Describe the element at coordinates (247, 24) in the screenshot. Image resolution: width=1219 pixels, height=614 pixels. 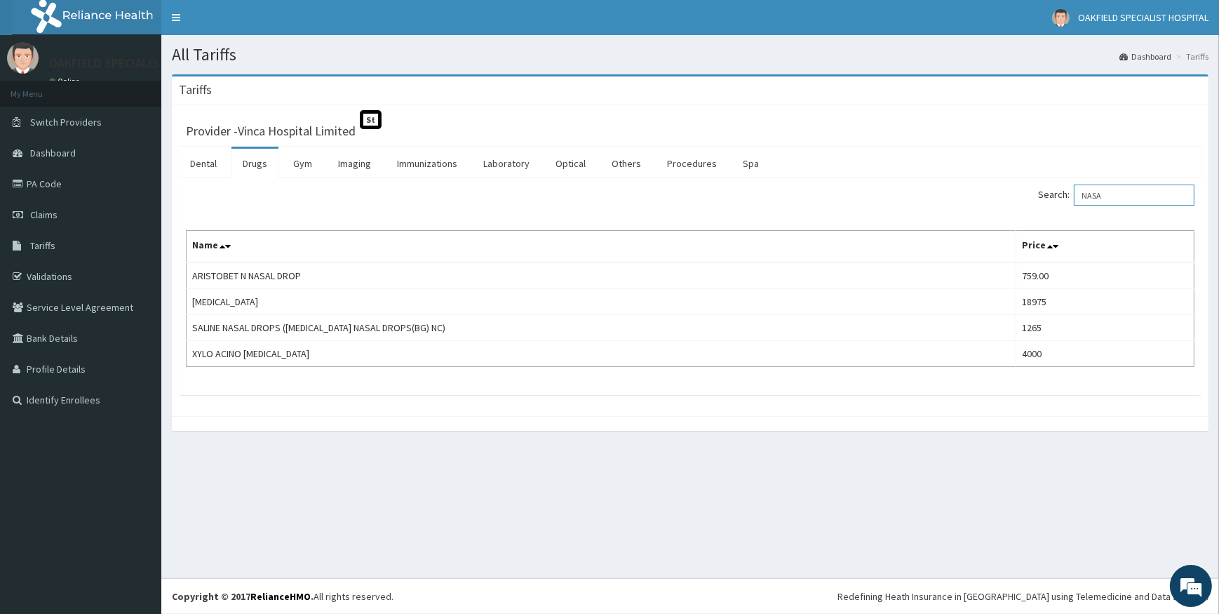
I see `div: Minimize live chat window` at that location.